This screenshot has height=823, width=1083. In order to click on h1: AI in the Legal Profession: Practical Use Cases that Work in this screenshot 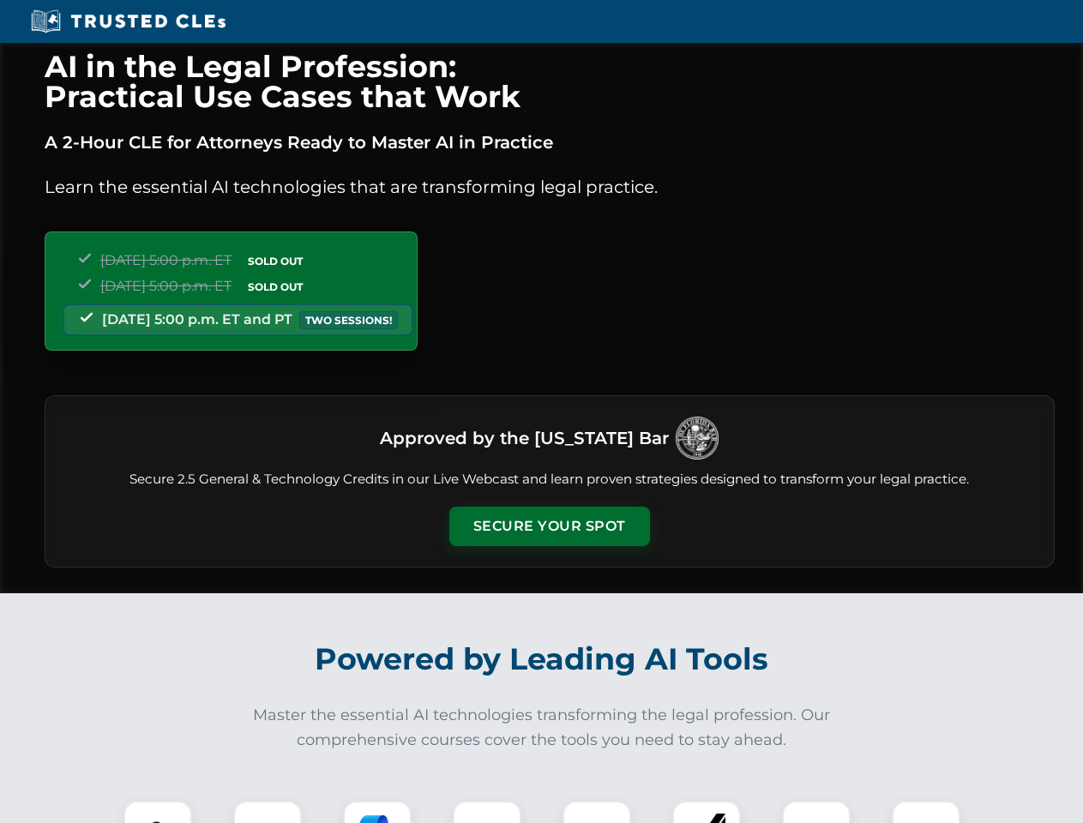, I will do `click(549, 81)`.